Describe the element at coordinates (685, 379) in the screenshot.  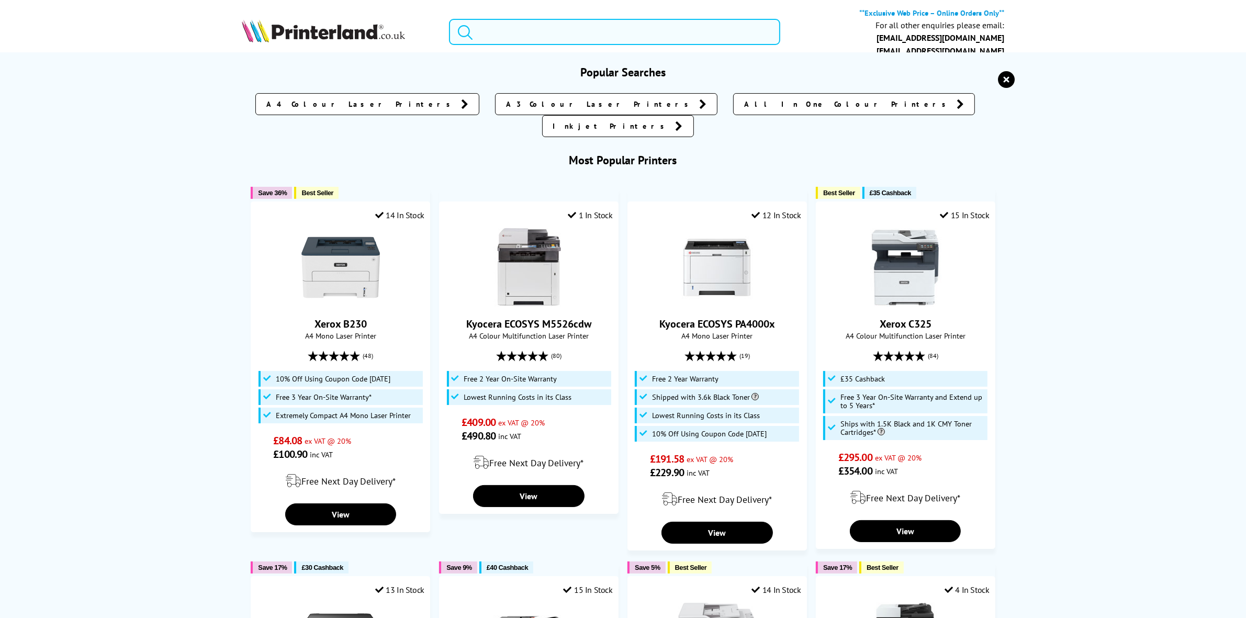
I see `span: Free 2 Year Warranty` at that location.